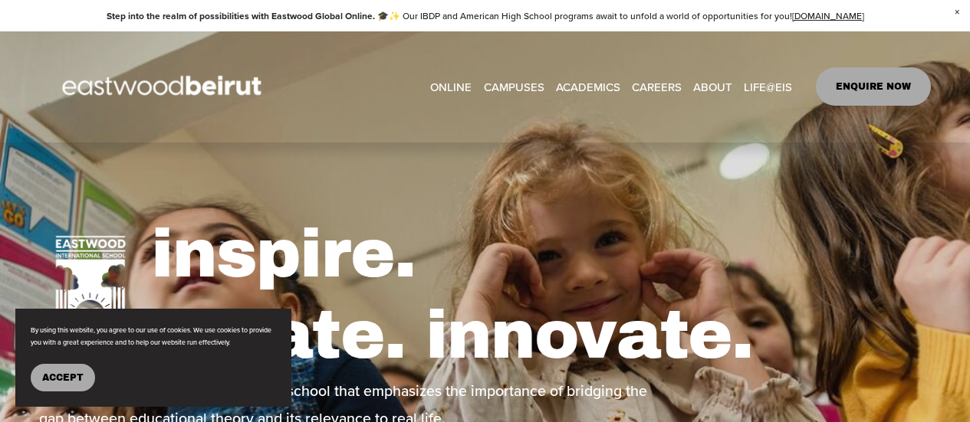  I want to click on a: CAREERS, so click(656, 87).